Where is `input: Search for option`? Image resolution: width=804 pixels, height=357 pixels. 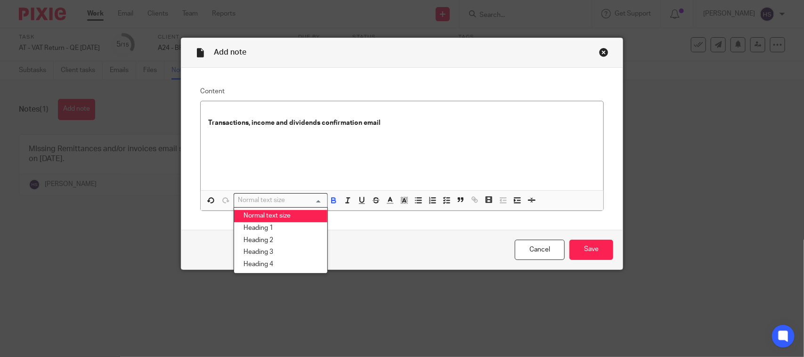 input: Search for option is located at coordinates (278, 200).